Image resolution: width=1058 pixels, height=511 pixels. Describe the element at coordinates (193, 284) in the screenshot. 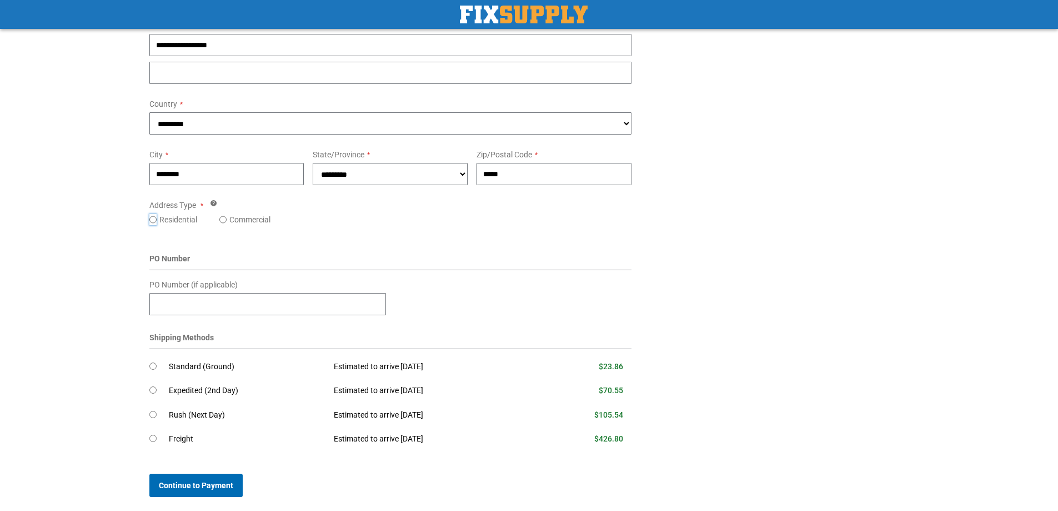

I see `span: PO Number (if applicable)` at that location.